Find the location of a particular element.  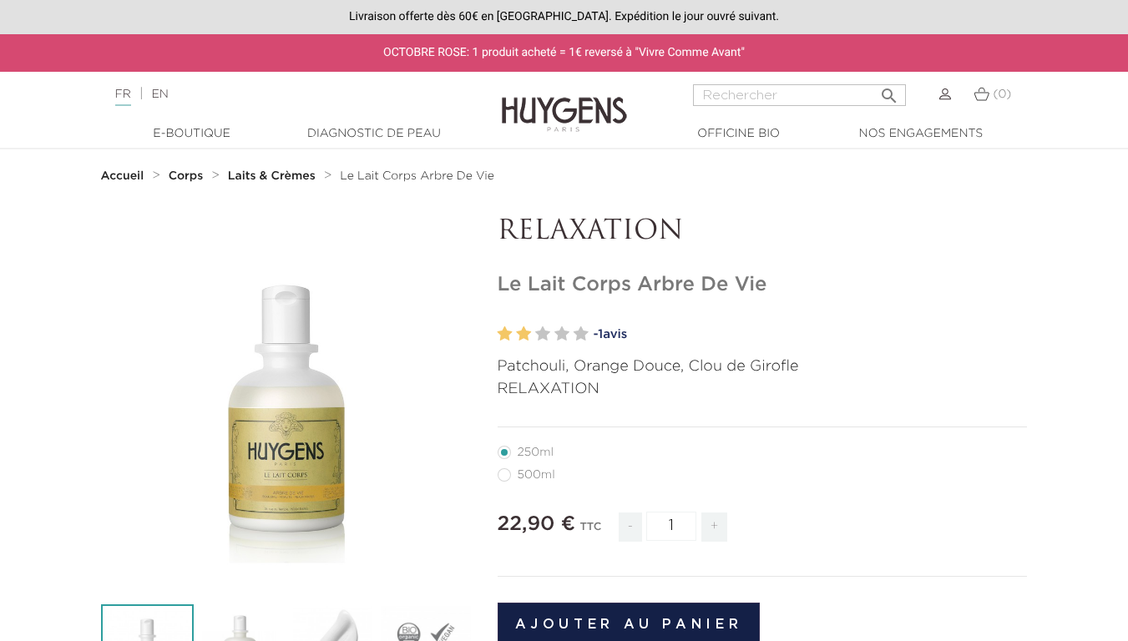

a: Accueil is located at coordinates (124, 176).